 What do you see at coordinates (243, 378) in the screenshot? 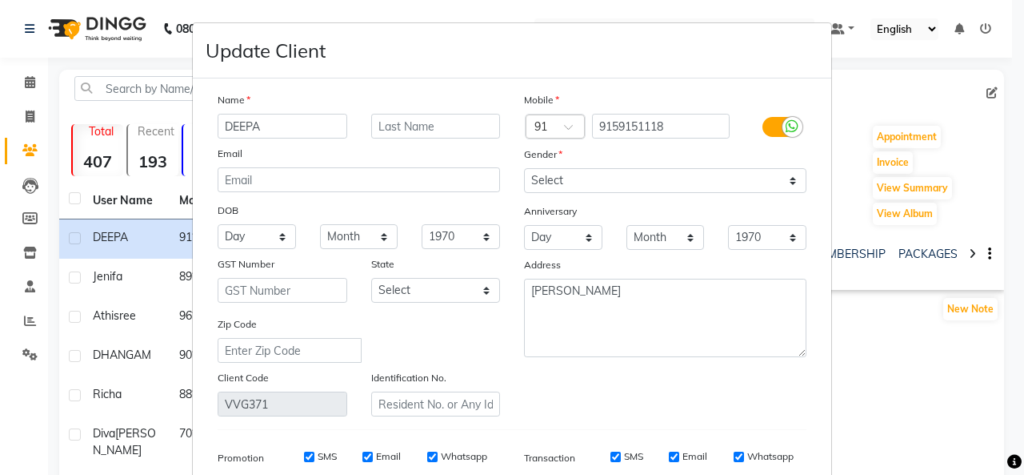
I see `label: Client Code` at bounding box center [243, 378].